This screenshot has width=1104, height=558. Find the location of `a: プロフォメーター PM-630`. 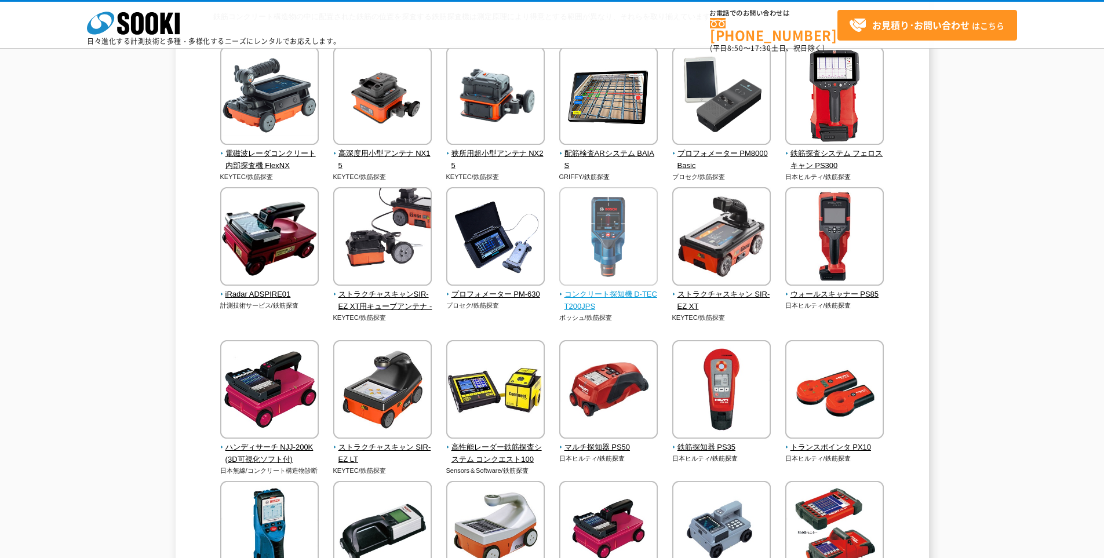

a: プロフォメーター PM-630 is located at coordinates (496, 289).